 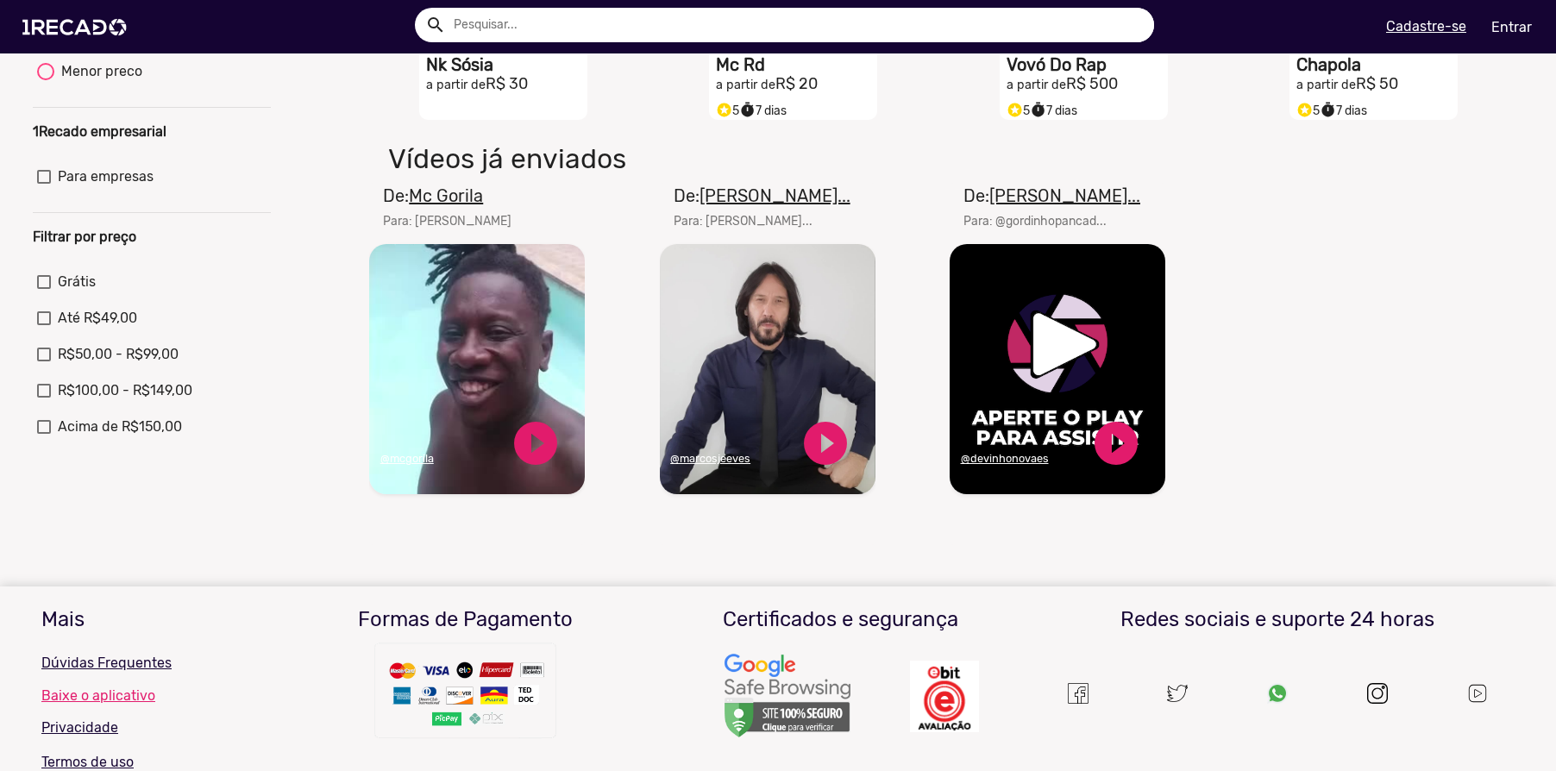 I want to click on button: Example home icon, so click(x=434, y=23).